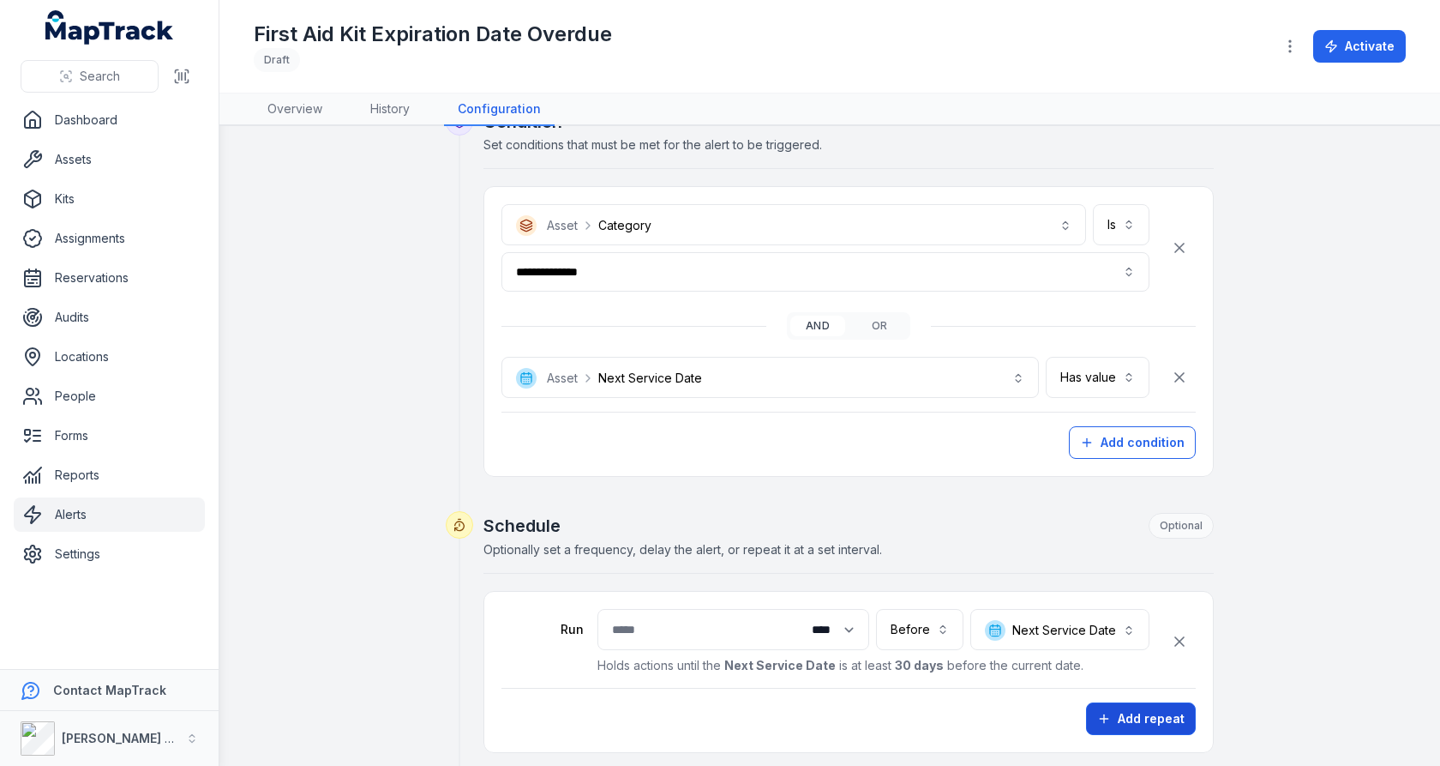  What do you see at coordinates (1060, 629) in the screenshot?
I see `button: Next Service Date` at bounding box center [1060, 629].